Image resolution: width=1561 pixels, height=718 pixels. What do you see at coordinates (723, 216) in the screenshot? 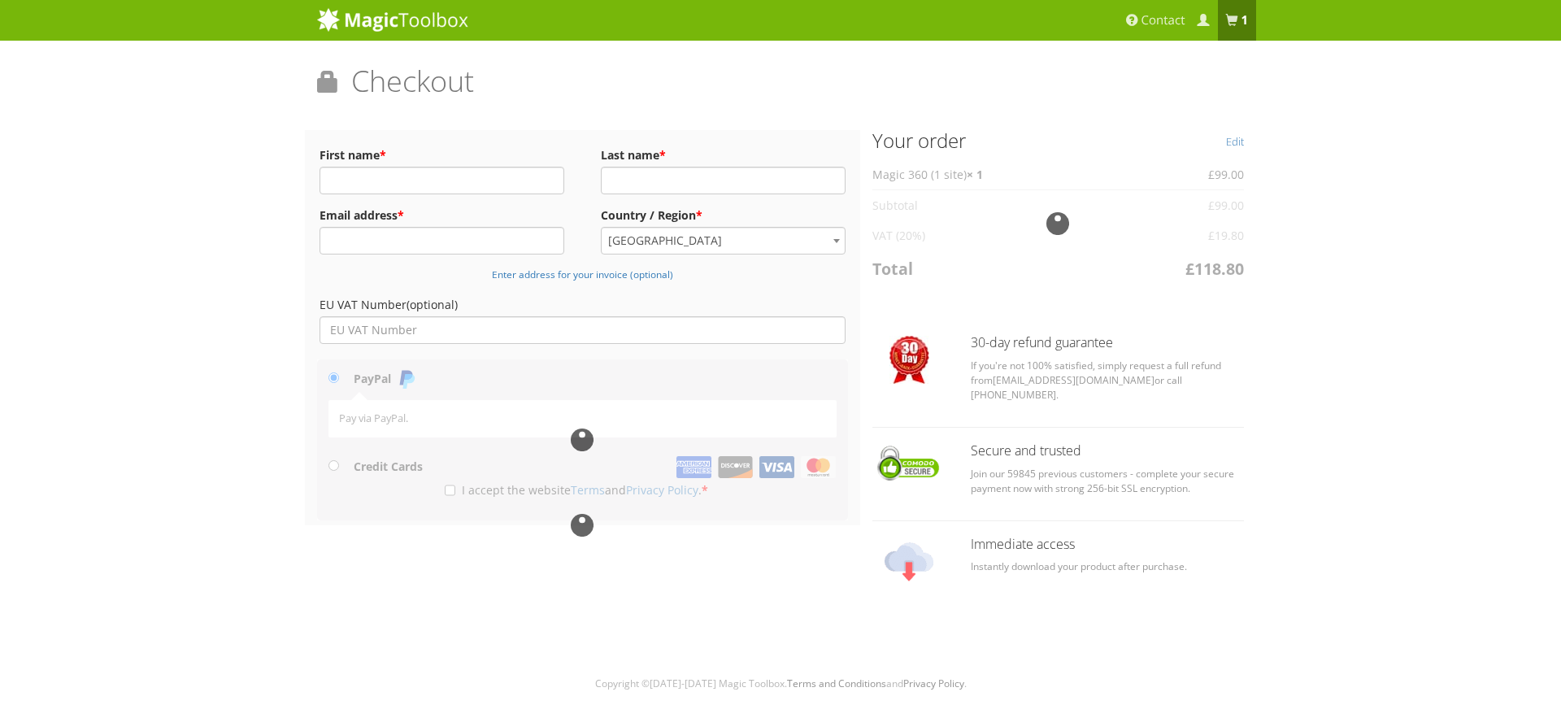
I see `label: Country / Region` at bounding box center [723, 216].